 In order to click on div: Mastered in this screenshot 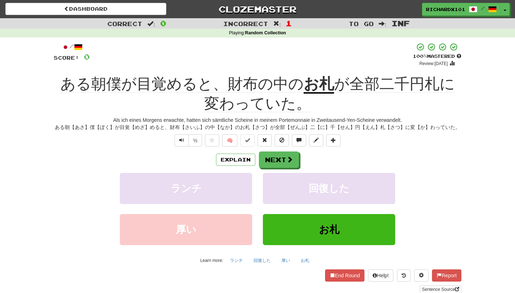, I will do `click(437, 57)`.